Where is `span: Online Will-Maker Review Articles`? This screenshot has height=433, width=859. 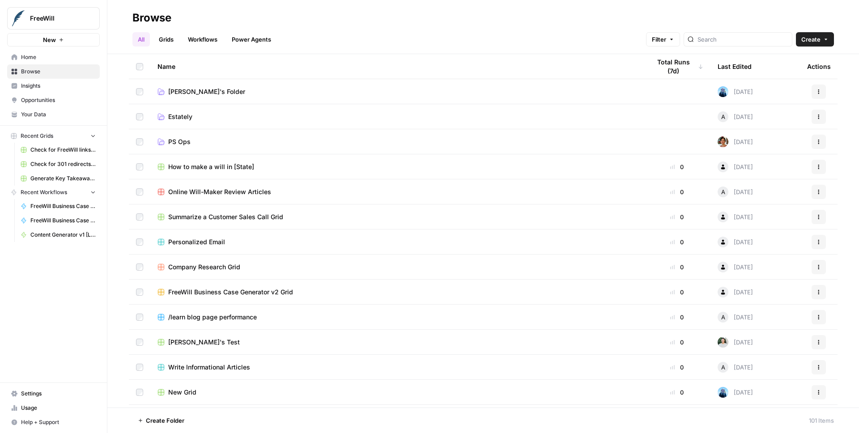 span: Online Will-Maker Review Articles is located at coordinates (220, 192).